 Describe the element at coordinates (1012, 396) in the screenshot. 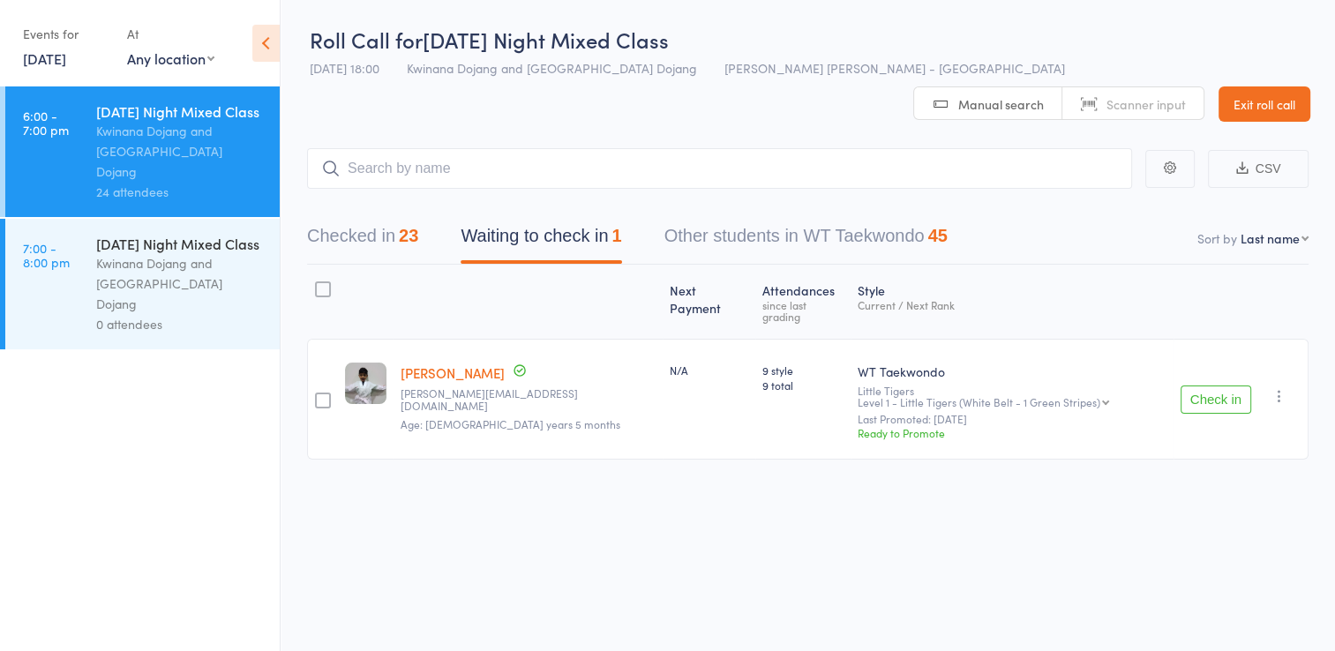

I see `div: Little Tigers` at that location.